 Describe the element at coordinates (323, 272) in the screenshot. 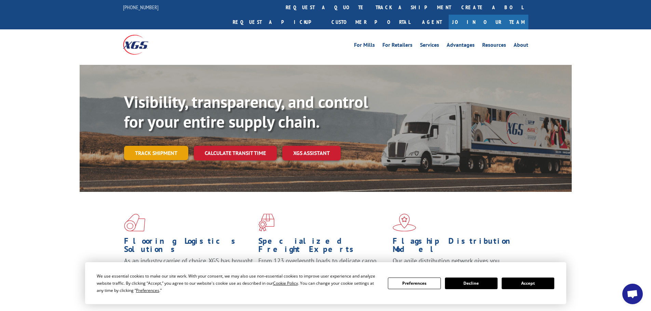

I see `p: From 123 overlength loads to delicate cargo, our experienced staff knows the best way to move you...` at that location.